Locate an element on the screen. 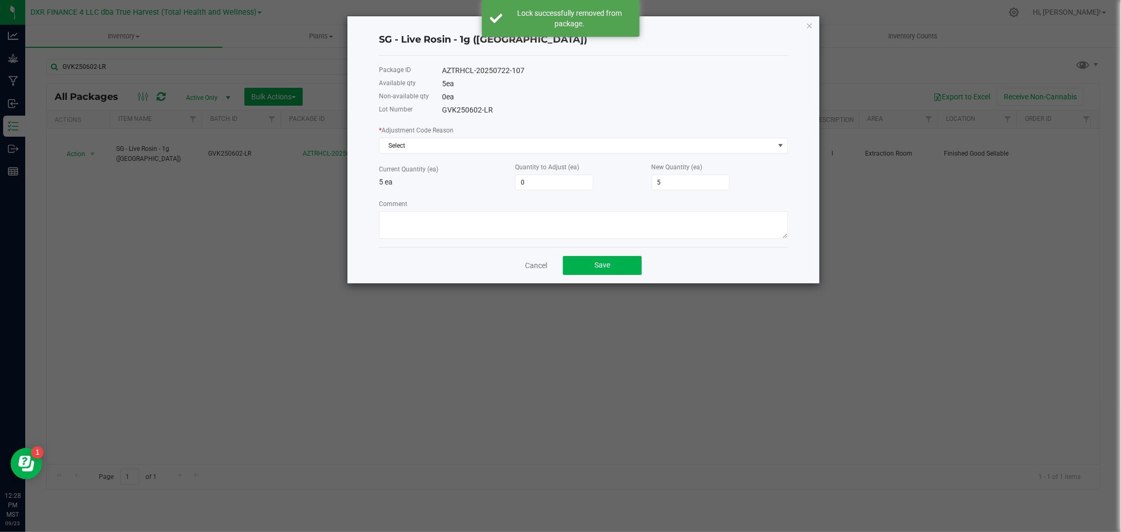  label: Quantity to Adjust (ea) is located at coordinates (547, 167).